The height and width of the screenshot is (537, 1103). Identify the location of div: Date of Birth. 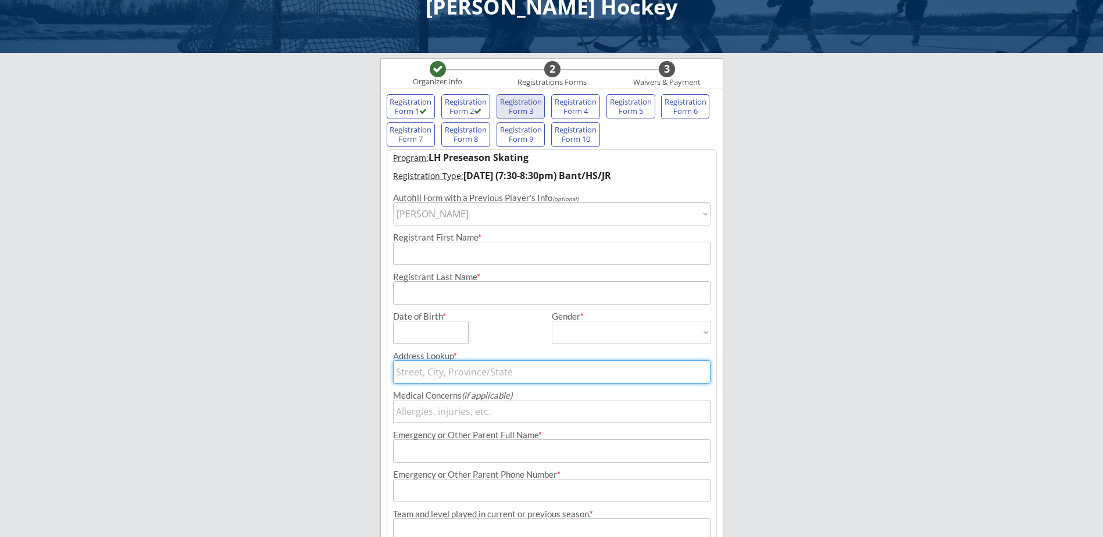
(423, 316).